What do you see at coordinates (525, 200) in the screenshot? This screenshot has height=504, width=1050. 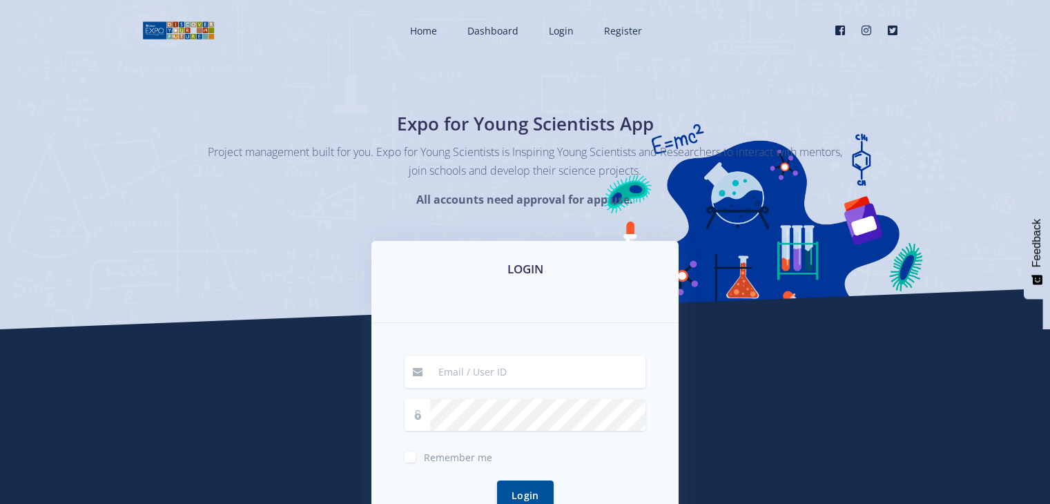 I see `strong: All accounts need approval for app use.` at bounding box center [525, 200].